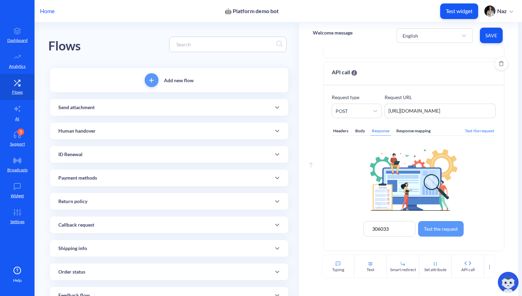  Describe the element at coordinates (489, 11) in the screenshot. I see `img: user photo` at that location.